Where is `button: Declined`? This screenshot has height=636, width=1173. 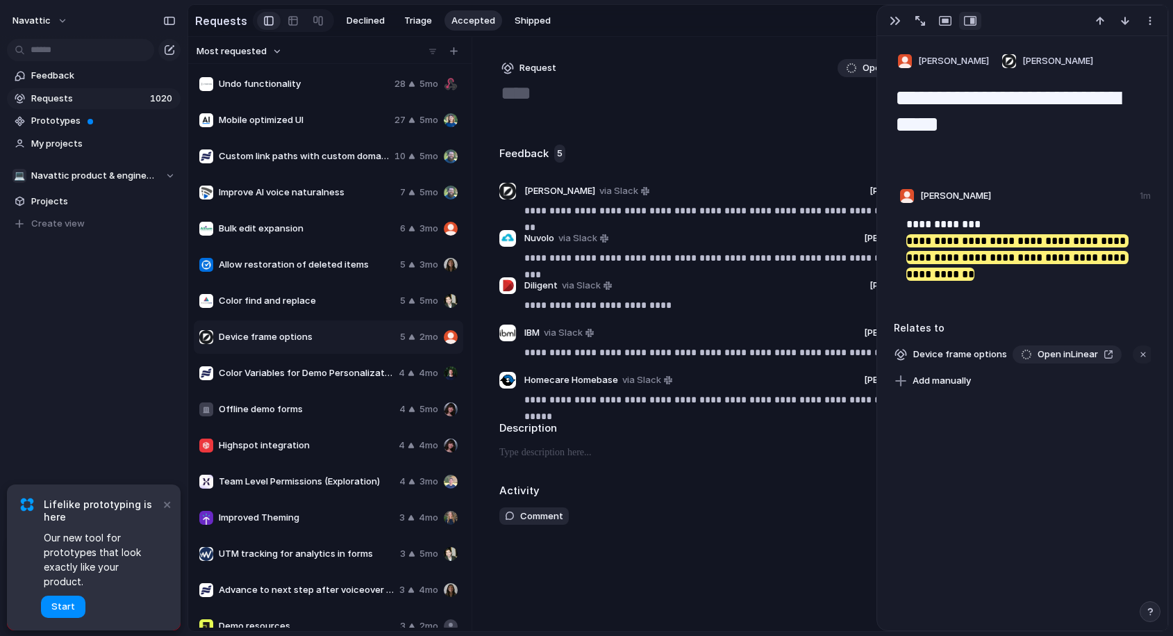
button: Declined is located at coordinates (365, 21).